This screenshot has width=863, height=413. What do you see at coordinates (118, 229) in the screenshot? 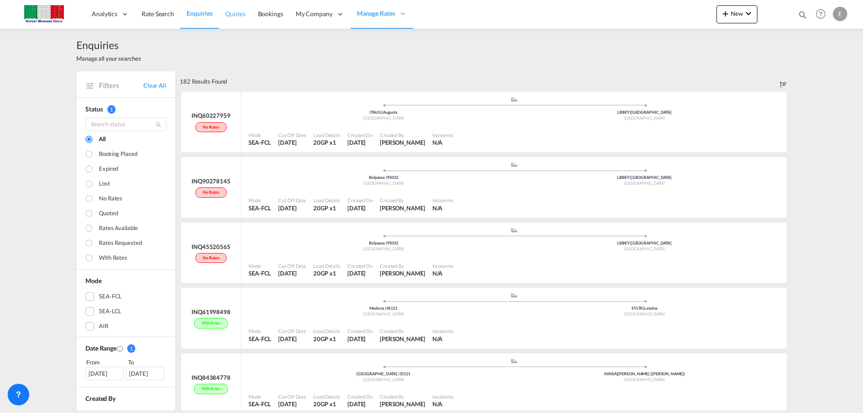
I see `div: Rates available` at bounding box center [118, 229].